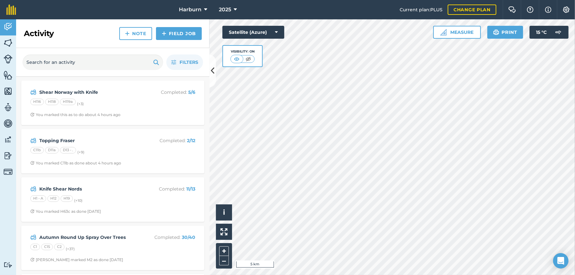 The height and width of the screenshot is (275, 575). Describe the element at coordinates (52, 102) in the screenshot. I see `div: H118` at that location.